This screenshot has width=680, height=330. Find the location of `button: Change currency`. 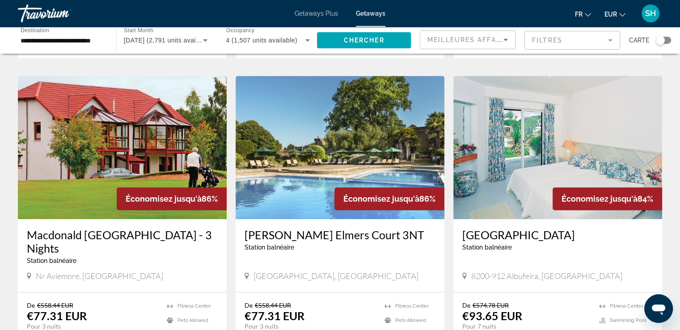

button: Change currency is located at coordinates (615, 14).